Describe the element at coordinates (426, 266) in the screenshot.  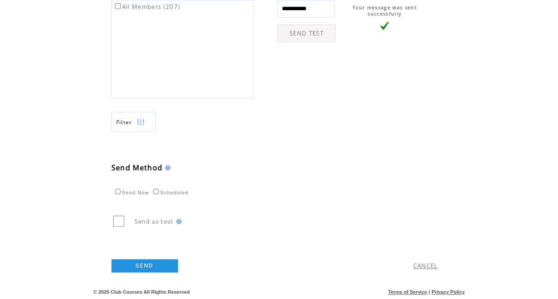
I see `a: CANCEL` at that location.